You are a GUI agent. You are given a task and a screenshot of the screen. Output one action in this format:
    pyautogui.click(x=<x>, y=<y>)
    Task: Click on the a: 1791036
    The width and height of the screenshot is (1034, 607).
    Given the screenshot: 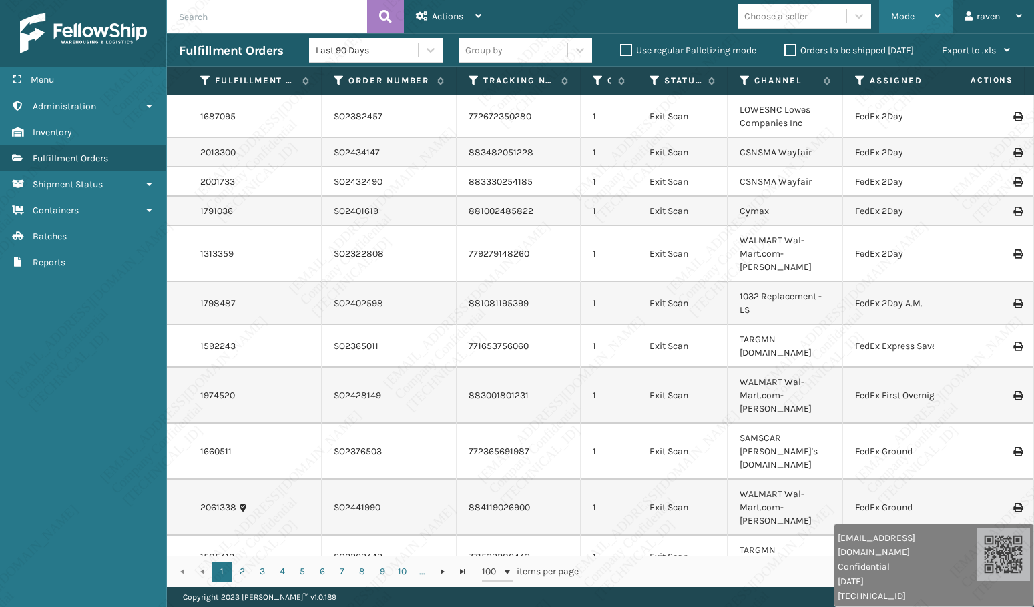 What is the action you would take?
    pyautogui.click(x=216, y=212)
    